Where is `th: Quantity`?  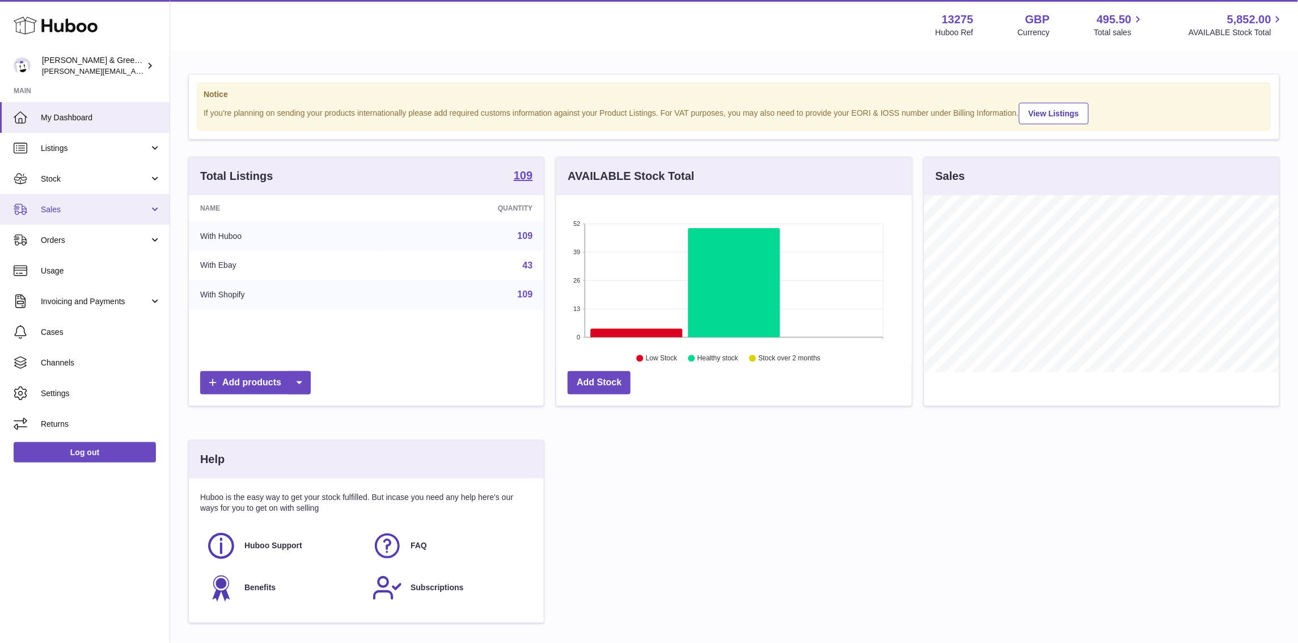 th: Quantity is located at coordinates (462, 208).